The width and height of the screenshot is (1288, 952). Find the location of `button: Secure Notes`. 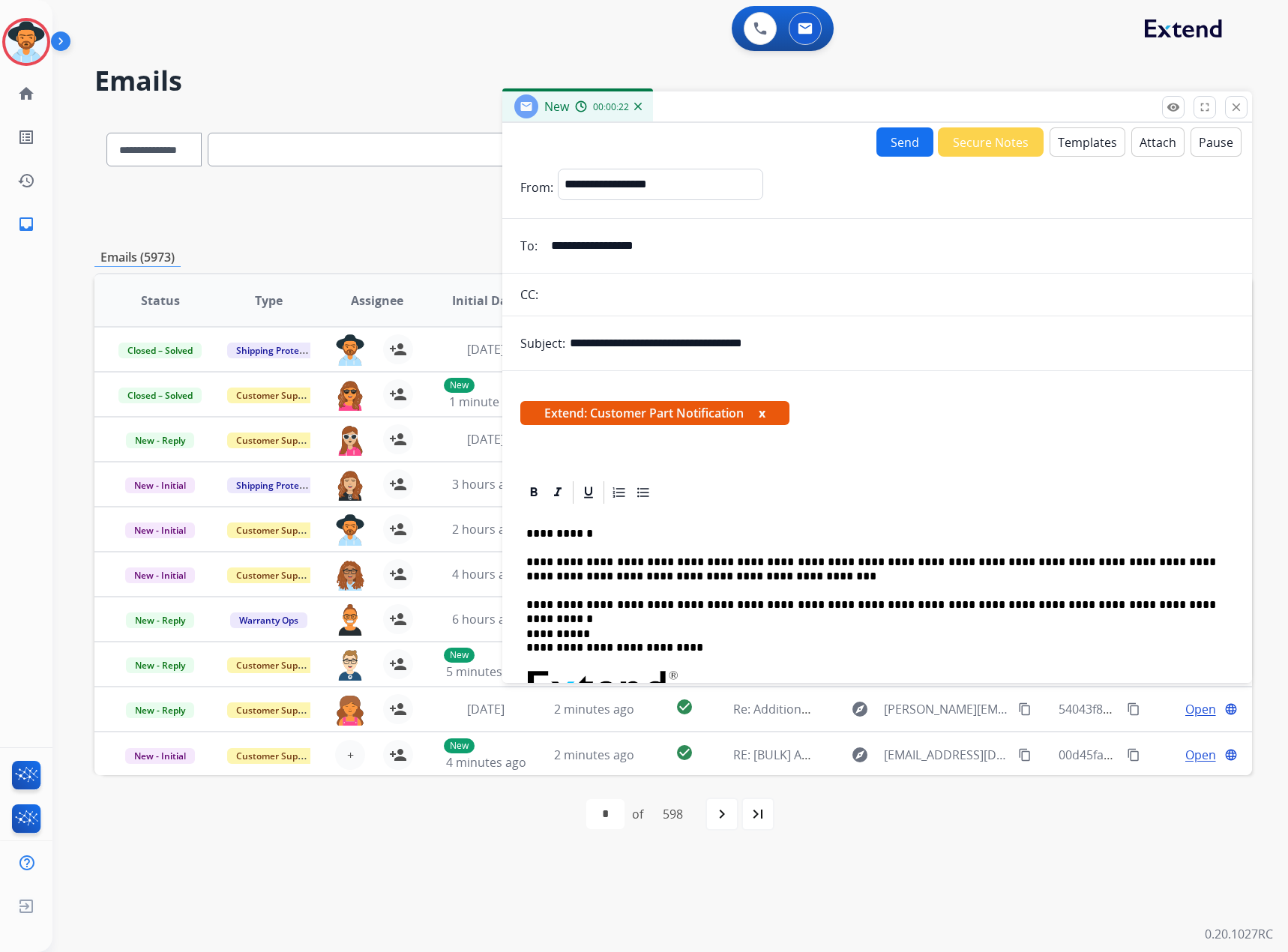

button: Secure Notes is located at coordinates (990, 142).